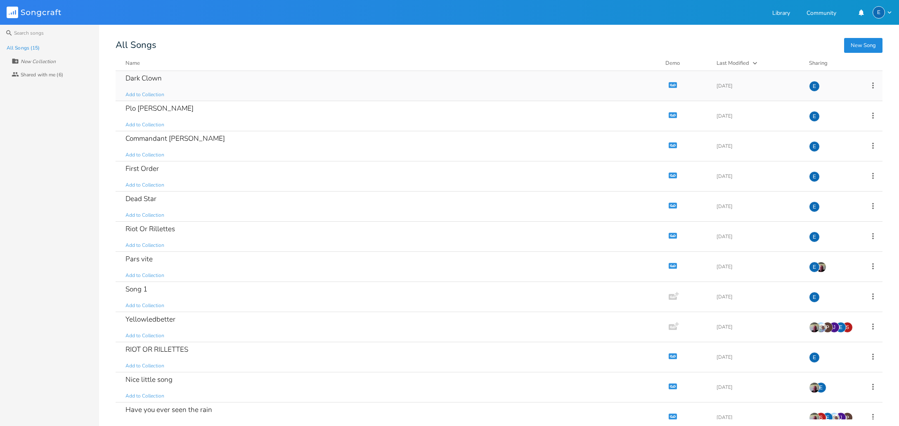 The height and width of the screenshot is (426, 899). I want to click on div: Song 1, so click(136, 289).